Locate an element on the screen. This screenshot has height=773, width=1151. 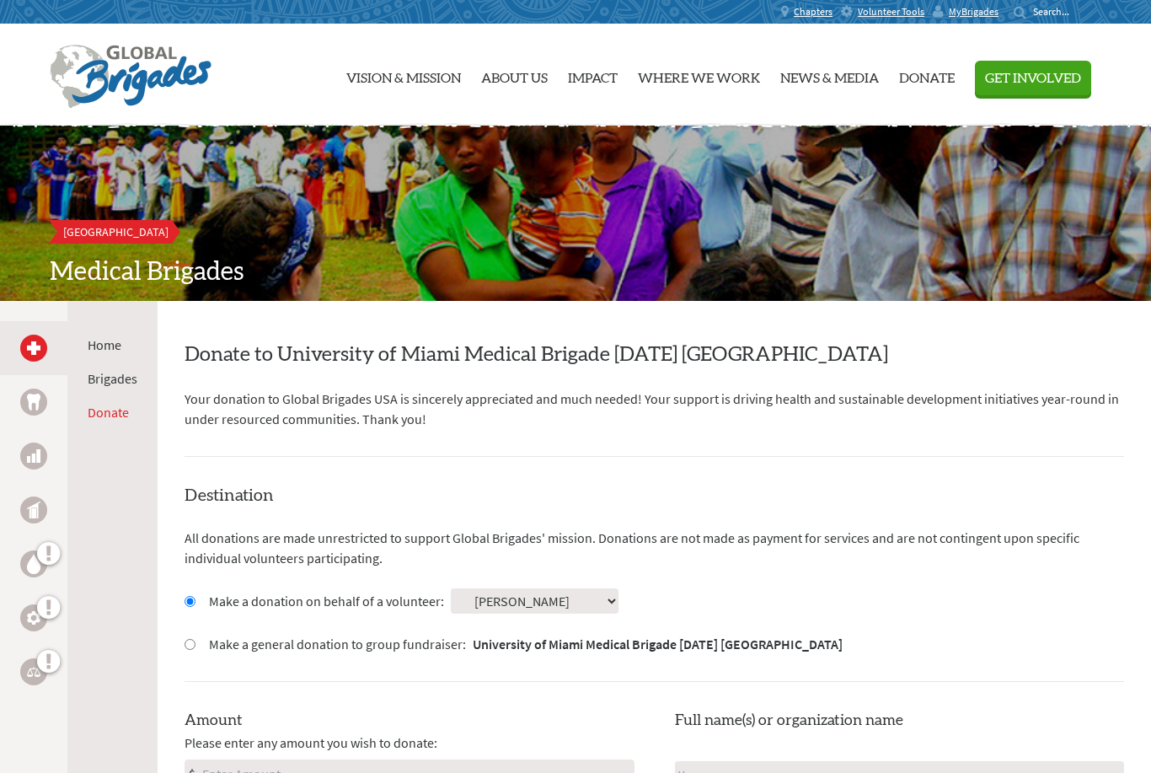
span: Please enter any amount you wish to donate: is located at coordinates (311, 742).